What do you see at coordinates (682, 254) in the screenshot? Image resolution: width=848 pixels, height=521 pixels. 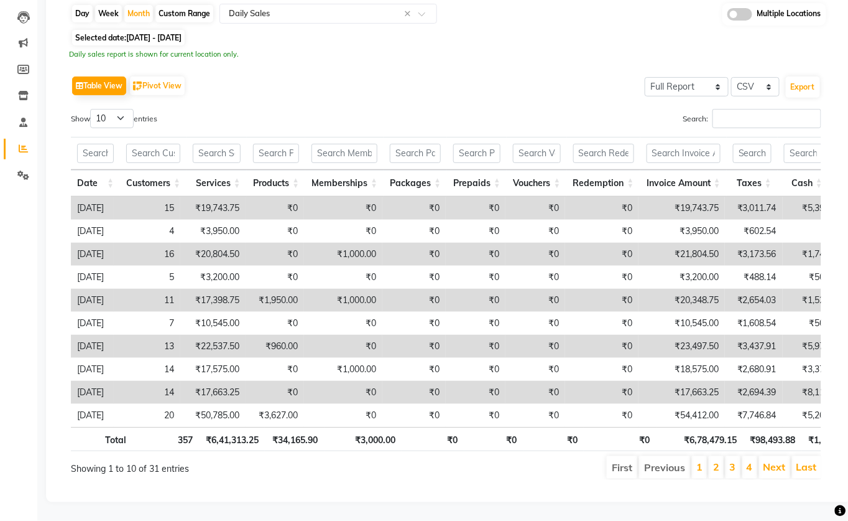 I see `td: ₹21,804.50` at bounding box center [682, 254].